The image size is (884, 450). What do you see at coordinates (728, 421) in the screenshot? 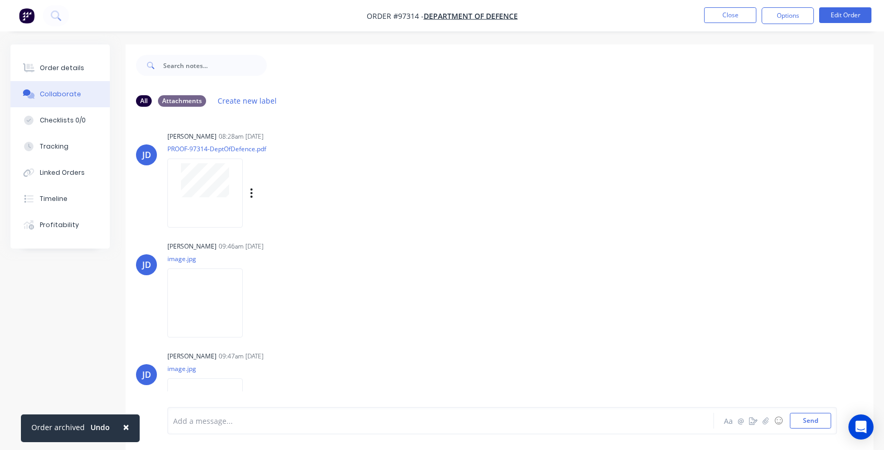
I see `button: Aa` at bounding box center [728, 421].